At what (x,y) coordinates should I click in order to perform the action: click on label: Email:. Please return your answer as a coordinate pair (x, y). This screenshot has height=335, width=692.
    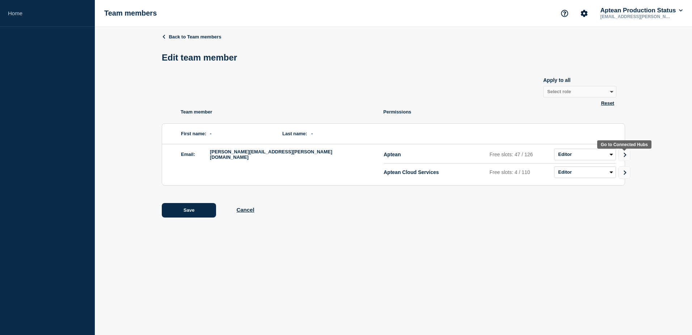
    Looking at the image, I should click on (188, 154).